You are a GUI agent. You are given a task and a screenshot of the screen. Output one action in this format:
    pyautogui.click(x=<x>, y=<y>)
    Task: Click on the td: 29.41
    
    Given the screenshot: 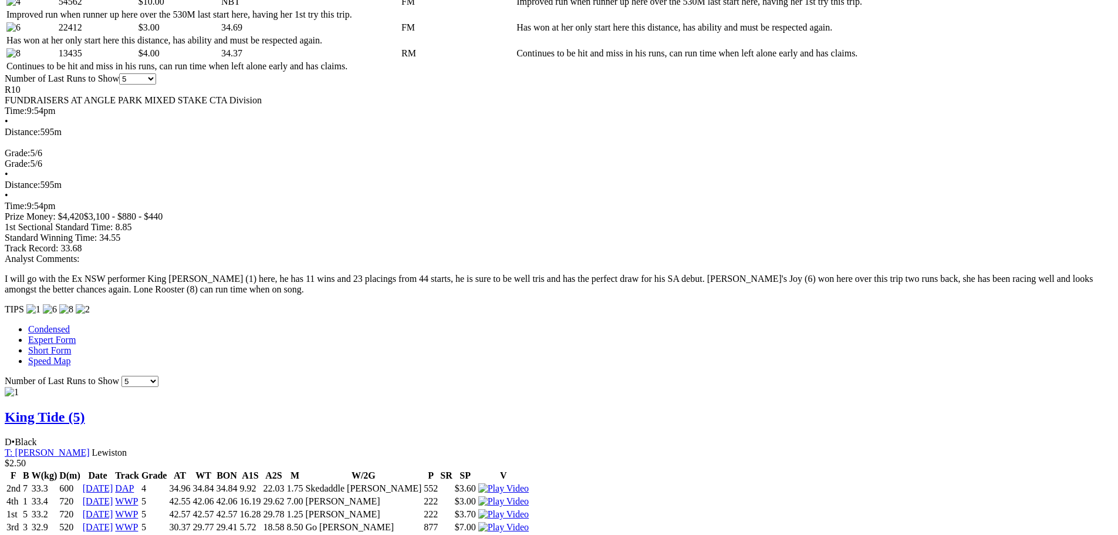 What is the action you would take?
    pyautogui.click(x=226, y=527)
    